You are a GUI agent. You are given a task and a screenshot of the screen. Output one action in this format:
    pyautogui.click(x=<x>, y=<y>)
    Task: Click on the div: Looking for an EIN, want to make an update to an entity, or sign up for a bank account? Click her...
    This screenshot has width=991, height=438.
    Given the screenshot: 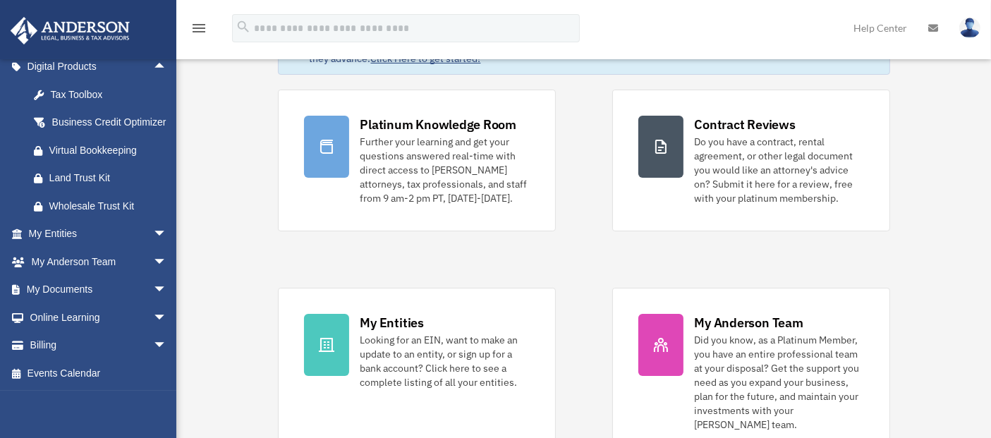 What is the action you would take?
    pyautogui.click(x=445, y=361)
    